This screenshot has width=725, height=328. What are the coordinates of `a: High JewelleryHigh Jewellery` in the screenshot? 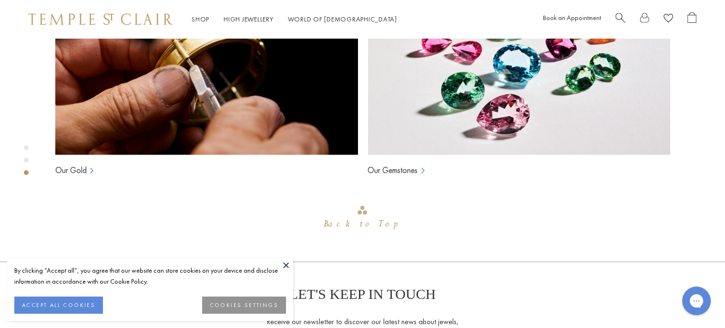 It's located at (248, 19).